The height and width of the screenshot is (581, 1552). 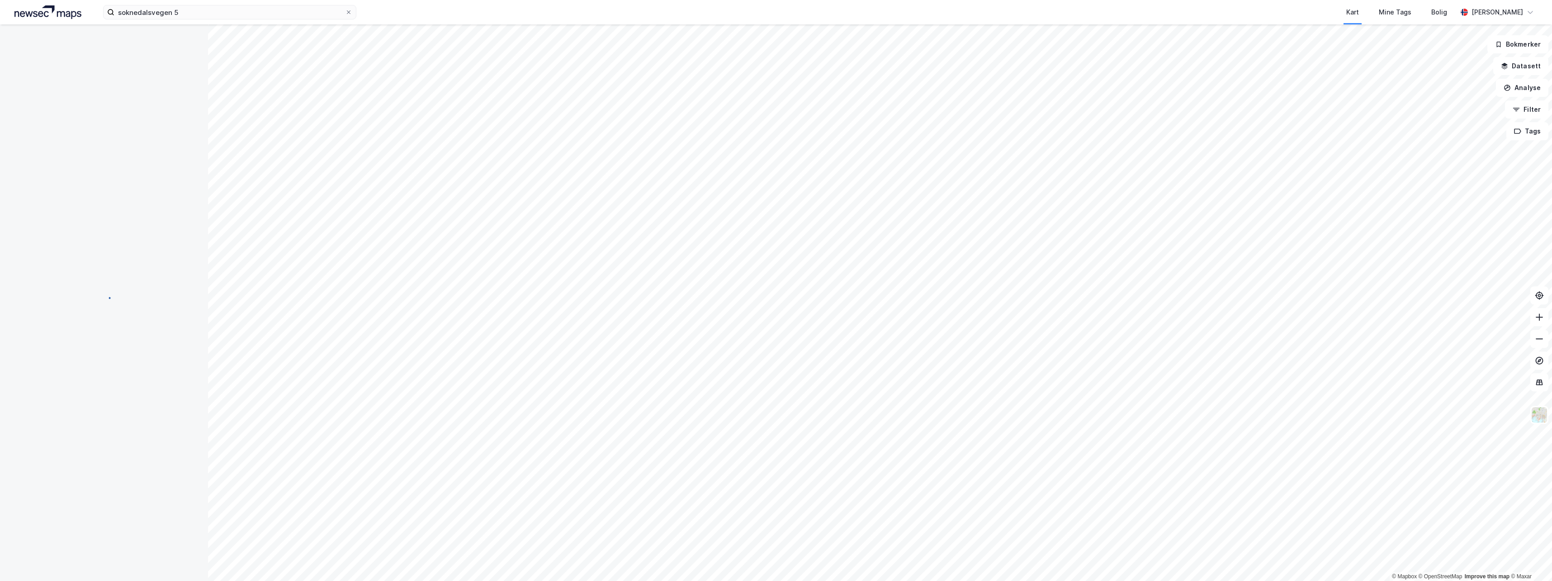 I want to click on a: OpenStreetMap, so click(x=1440, y=576).